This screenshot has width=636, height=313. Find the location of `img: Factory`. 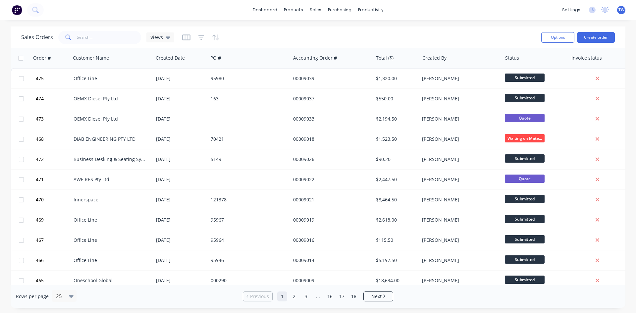

img: Factory is located at coordinates (17, 10).